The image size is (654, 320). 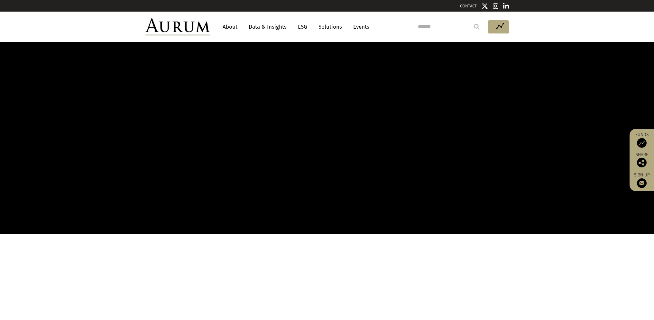 I want to click on img: Twitter icon, so click(x=485, y=6).